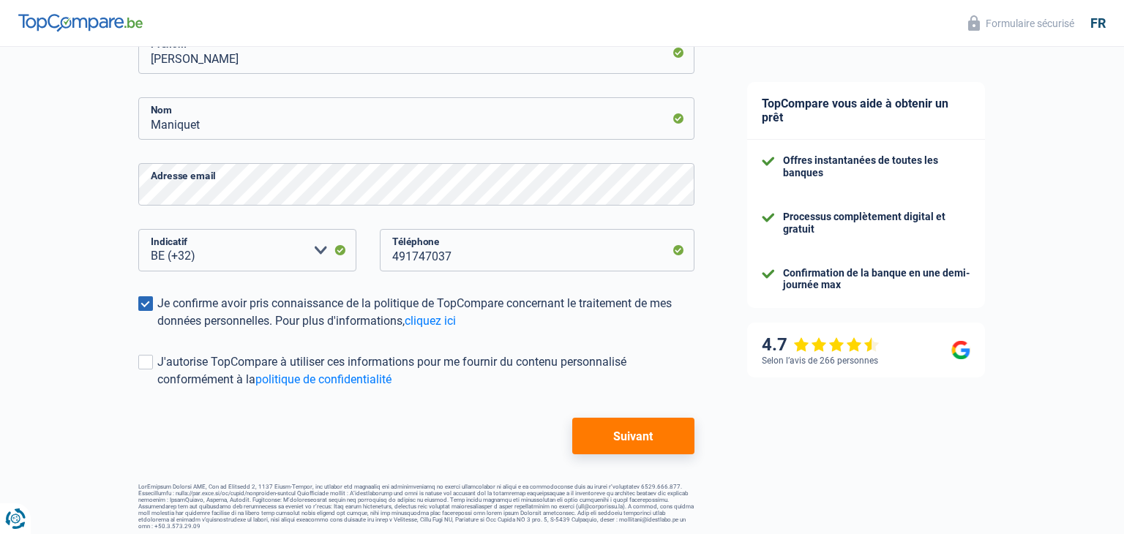  Describe the element at coordinates (820, 361) in the screenshot. I see `div: Selon l’avis de 266 personnes` at that location.